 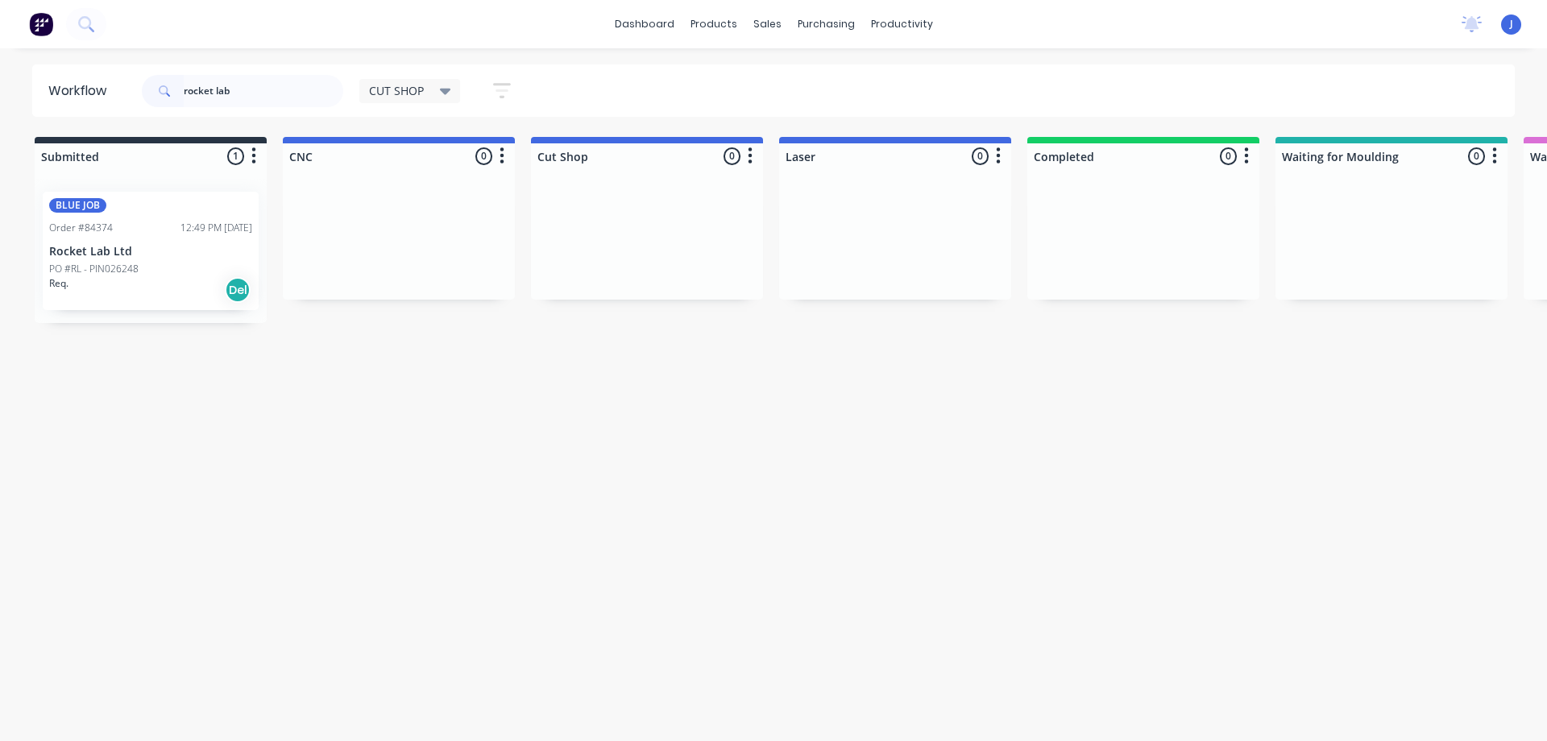 What do you see at coordinates (396, 90) in the screenshot?
I see `span: CUT SHOP` at bounding box center [396, 90].